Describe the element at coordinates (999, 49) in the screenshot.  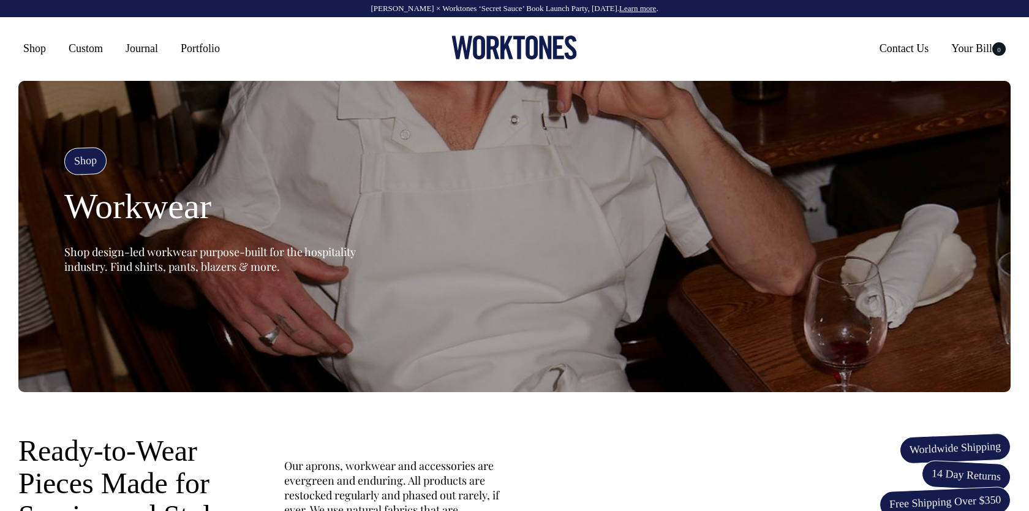
I see `span: 0` at that location.